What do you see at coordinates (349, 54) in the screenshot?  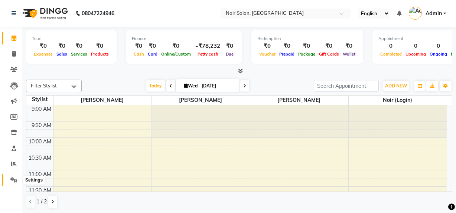 I see `span: Wallet` at bounding box center [349, 54].